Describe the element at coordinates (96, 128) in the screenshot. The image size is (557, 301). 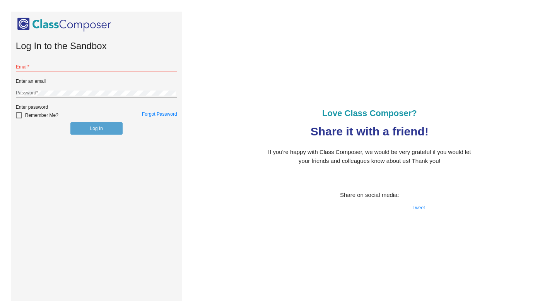
I see `button: Log In` at that location.